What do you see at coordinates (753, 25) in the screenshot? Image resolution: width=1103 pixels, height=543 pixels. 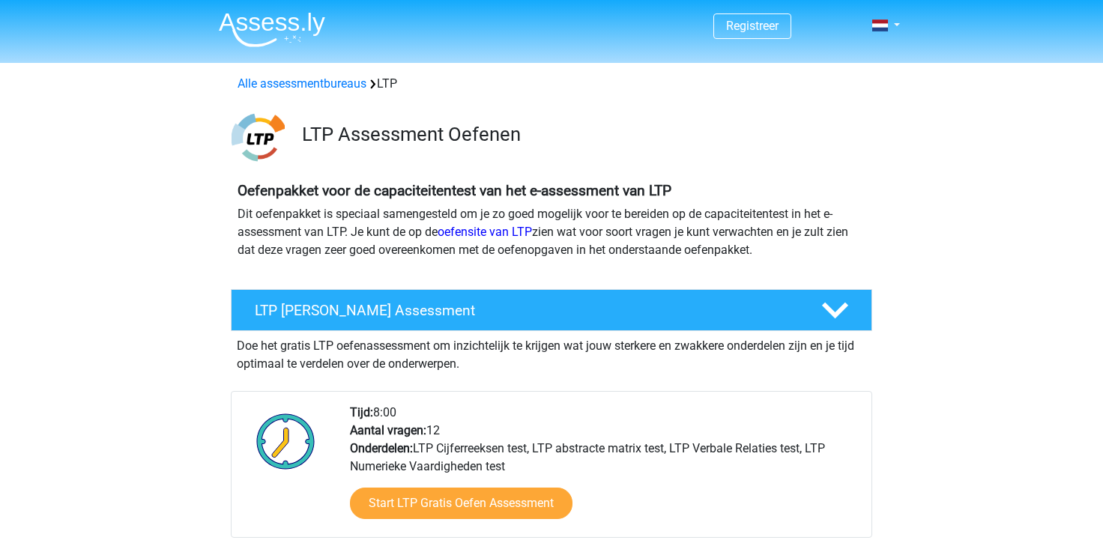 I see `a: Registreer` at bounding box center [753, 25].